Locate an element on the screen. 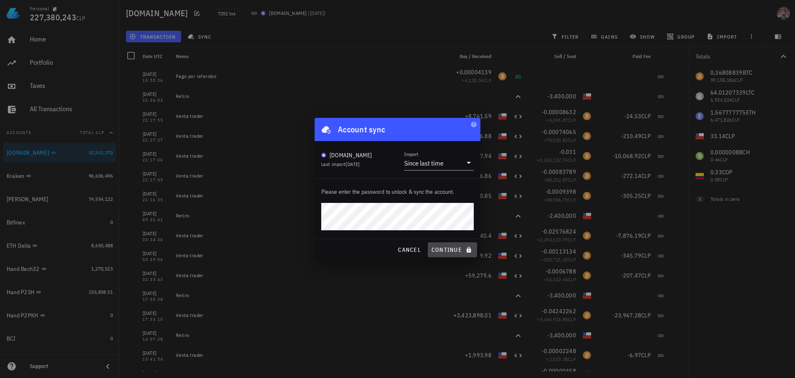  div: Account sync is located at coordinates (361, 129).